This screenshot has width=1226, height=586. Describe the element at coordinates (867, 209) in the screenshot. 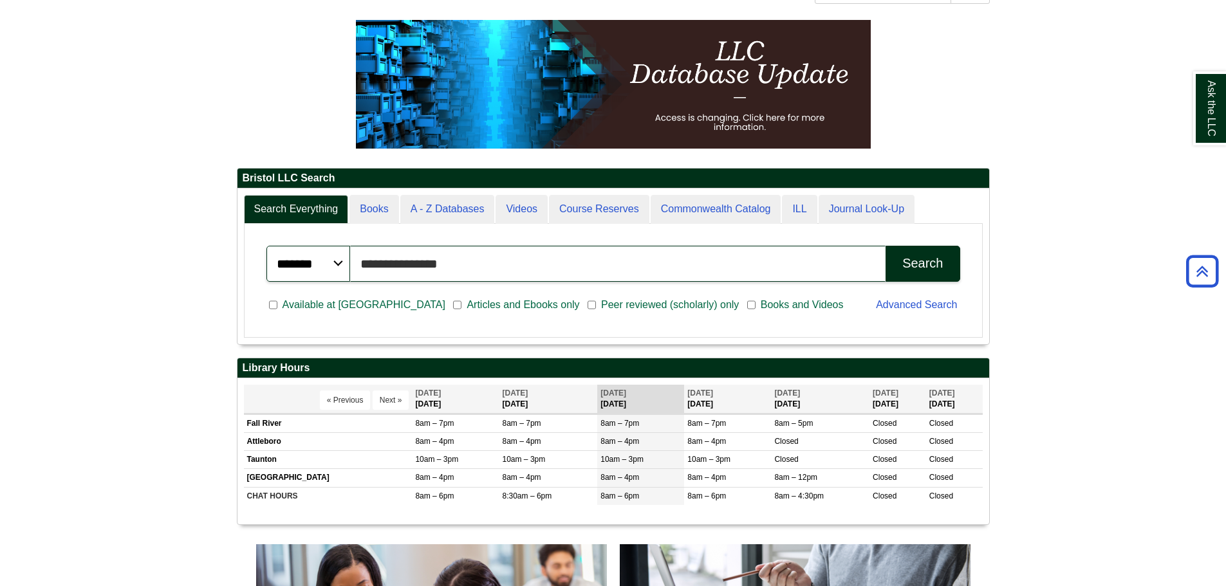

I see `a: Journal Look-Up` at that location.